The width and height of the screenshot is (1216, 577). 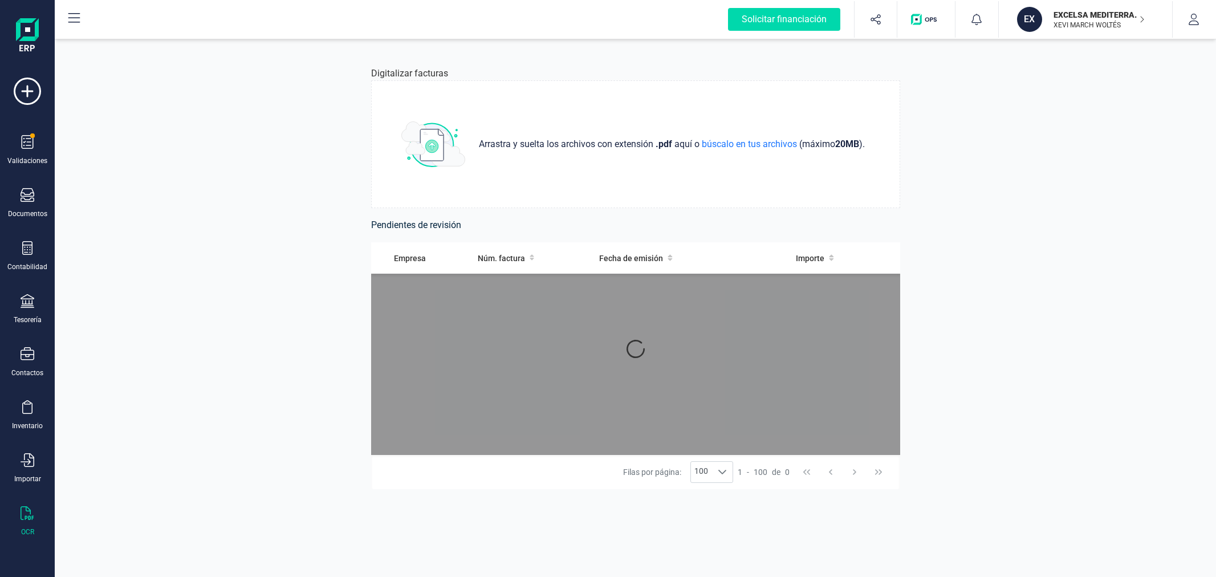 What do you see at coordinates (567, 144) in the screenshot?
I see `span: Arrastra y suelta los archivos con extensión` at bounding box center [567, 144].